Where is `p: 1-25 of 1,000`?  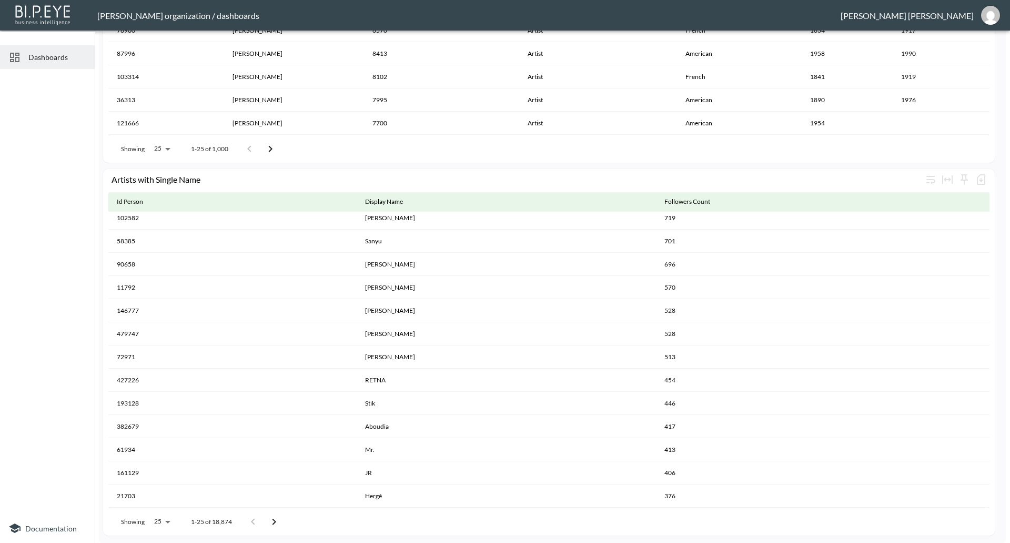
p: 1-25 of 1,000 is located at coordinates (209, 148).